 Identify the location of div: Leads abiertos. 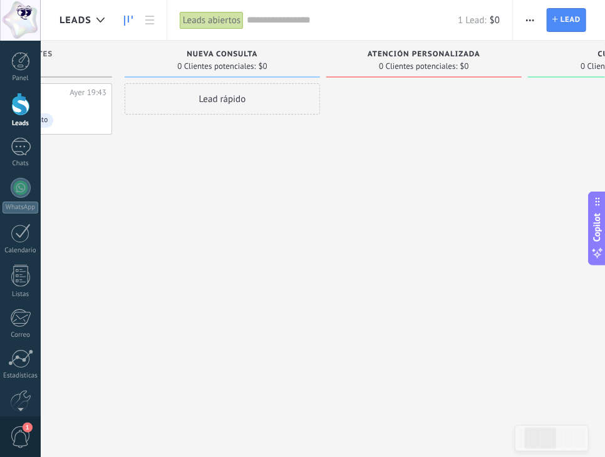
(212, 20).